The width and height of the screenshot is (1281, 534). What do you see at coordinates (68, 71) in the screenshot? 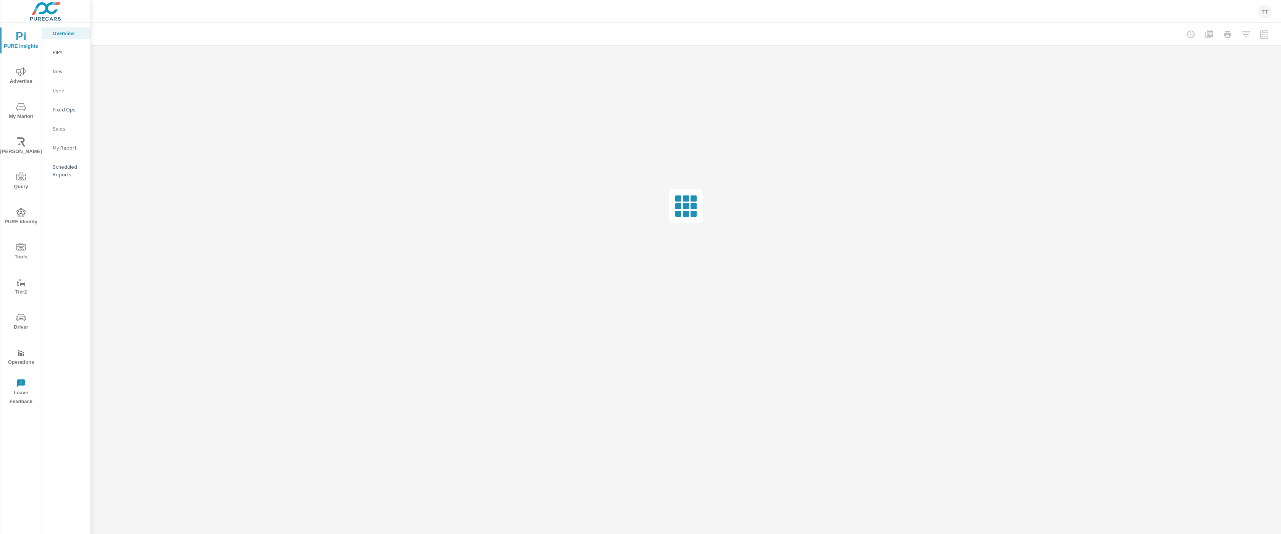
I see `p: New` at bounding box center [68, 71].